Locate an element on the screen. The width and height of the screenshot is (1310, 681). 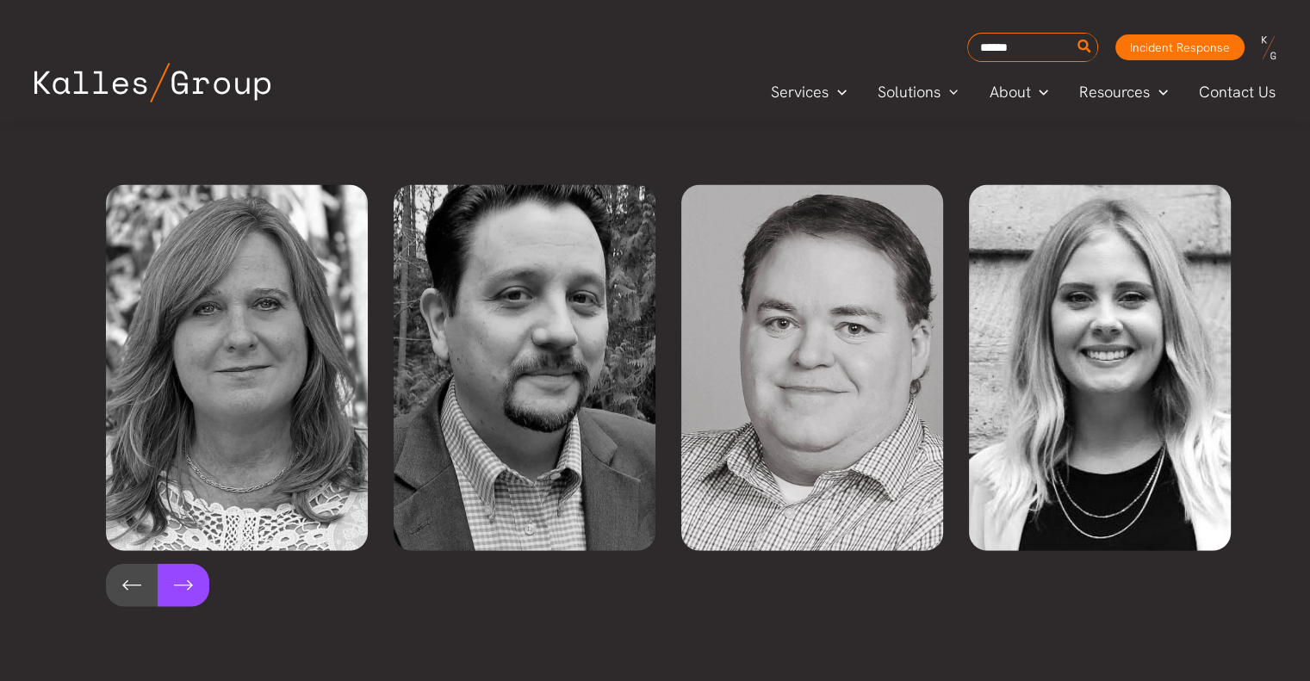
a: ServicesMenu Toggle is located at coordinates (809, 92).